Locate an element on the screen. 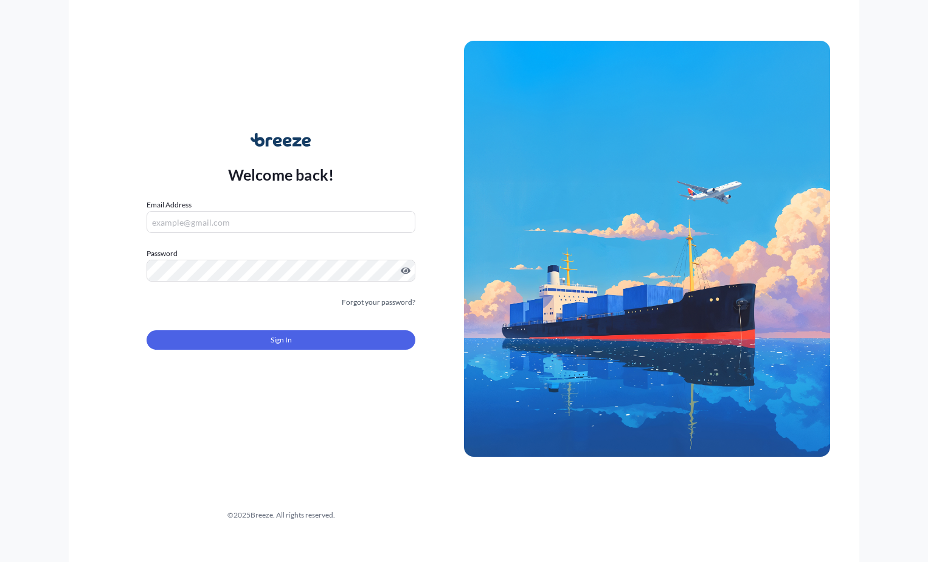 The image size is (928, 562). button: Sign In is located at coordinates (281, 340).